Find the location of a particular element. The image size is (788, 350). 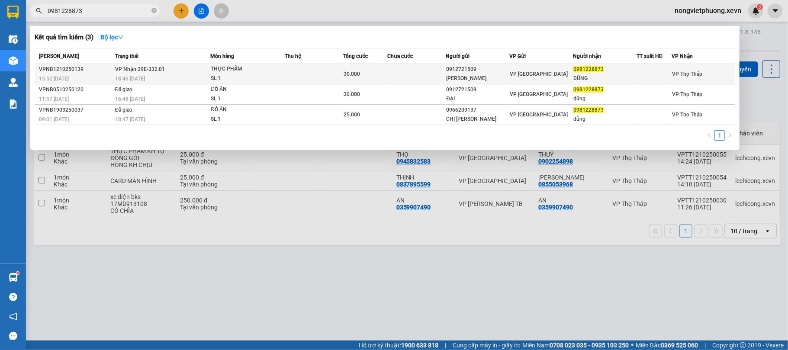

span: right is located at coordinates (730, 135).